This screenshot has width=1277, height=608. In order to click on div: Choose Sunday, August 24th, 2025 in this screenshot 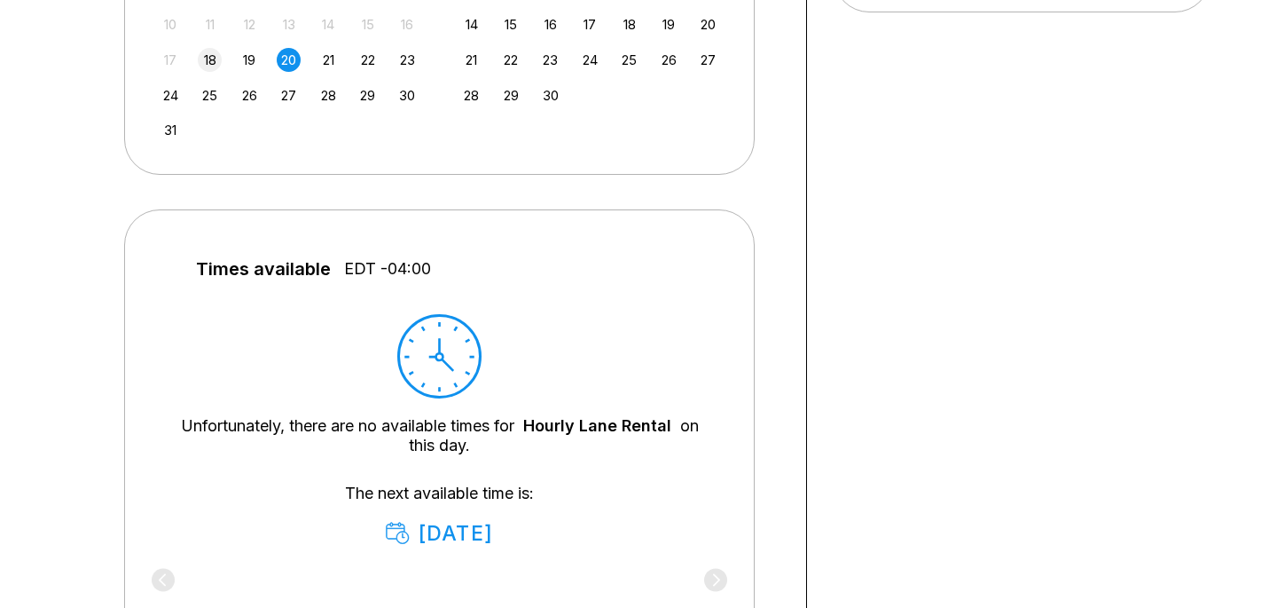, I will do `click(170, 95)`.